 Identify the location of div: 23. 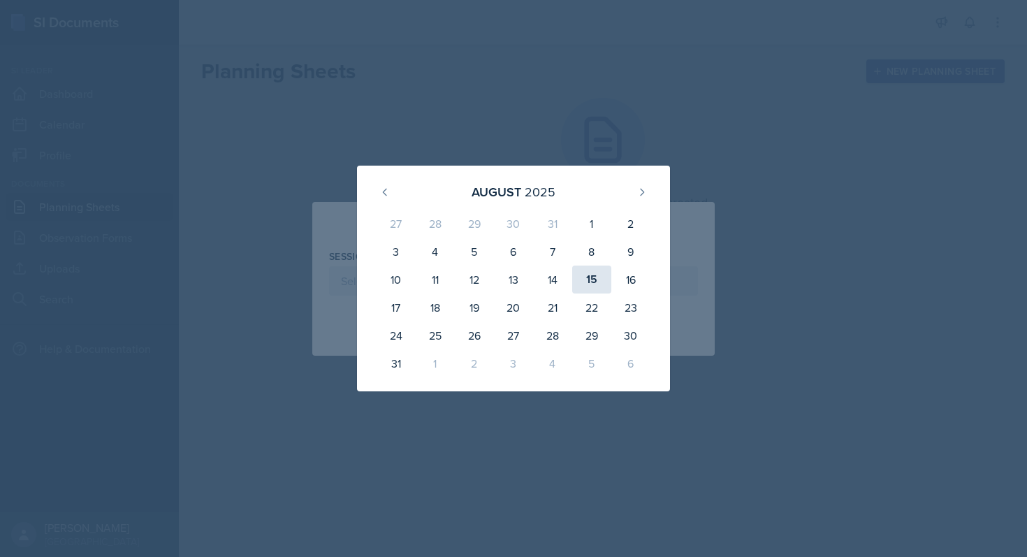
(631, 307).